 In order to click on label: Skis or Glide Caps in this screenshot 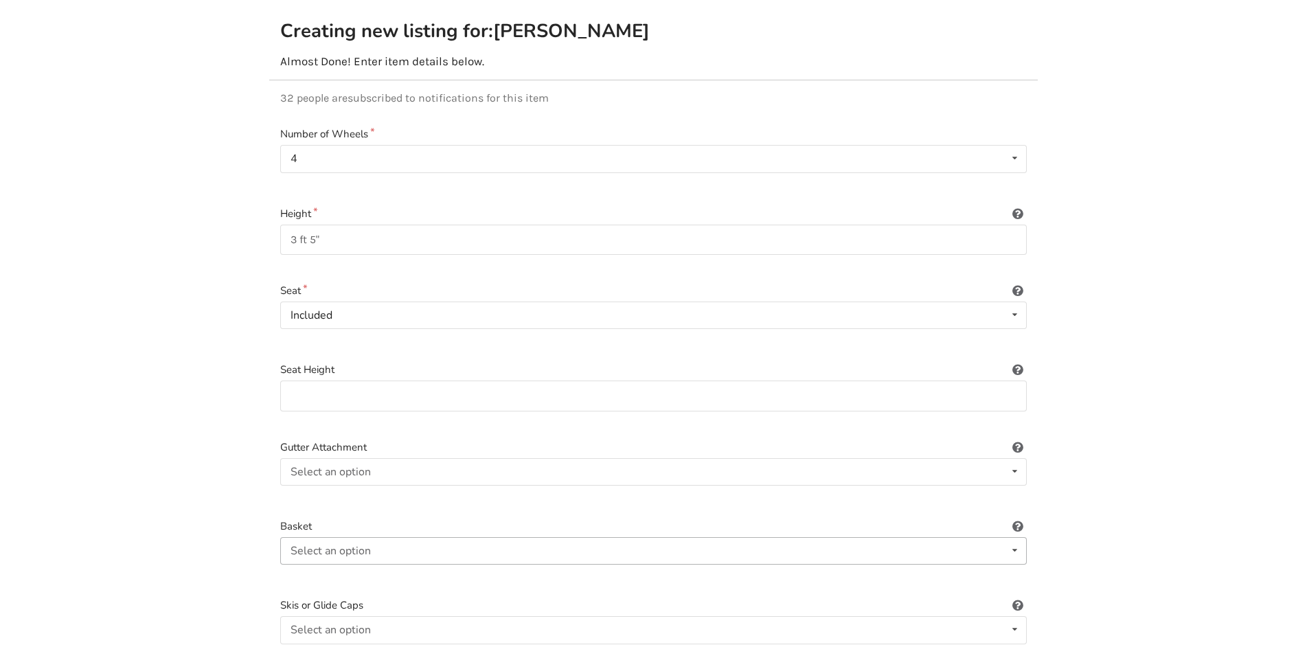, I will do `click(653, 605)`.